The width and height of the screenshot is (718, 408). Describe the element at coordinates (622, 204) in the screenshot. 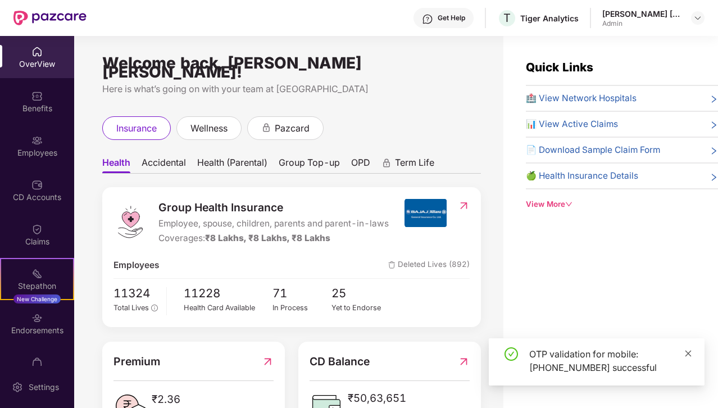

I see `div: View More` at that location.